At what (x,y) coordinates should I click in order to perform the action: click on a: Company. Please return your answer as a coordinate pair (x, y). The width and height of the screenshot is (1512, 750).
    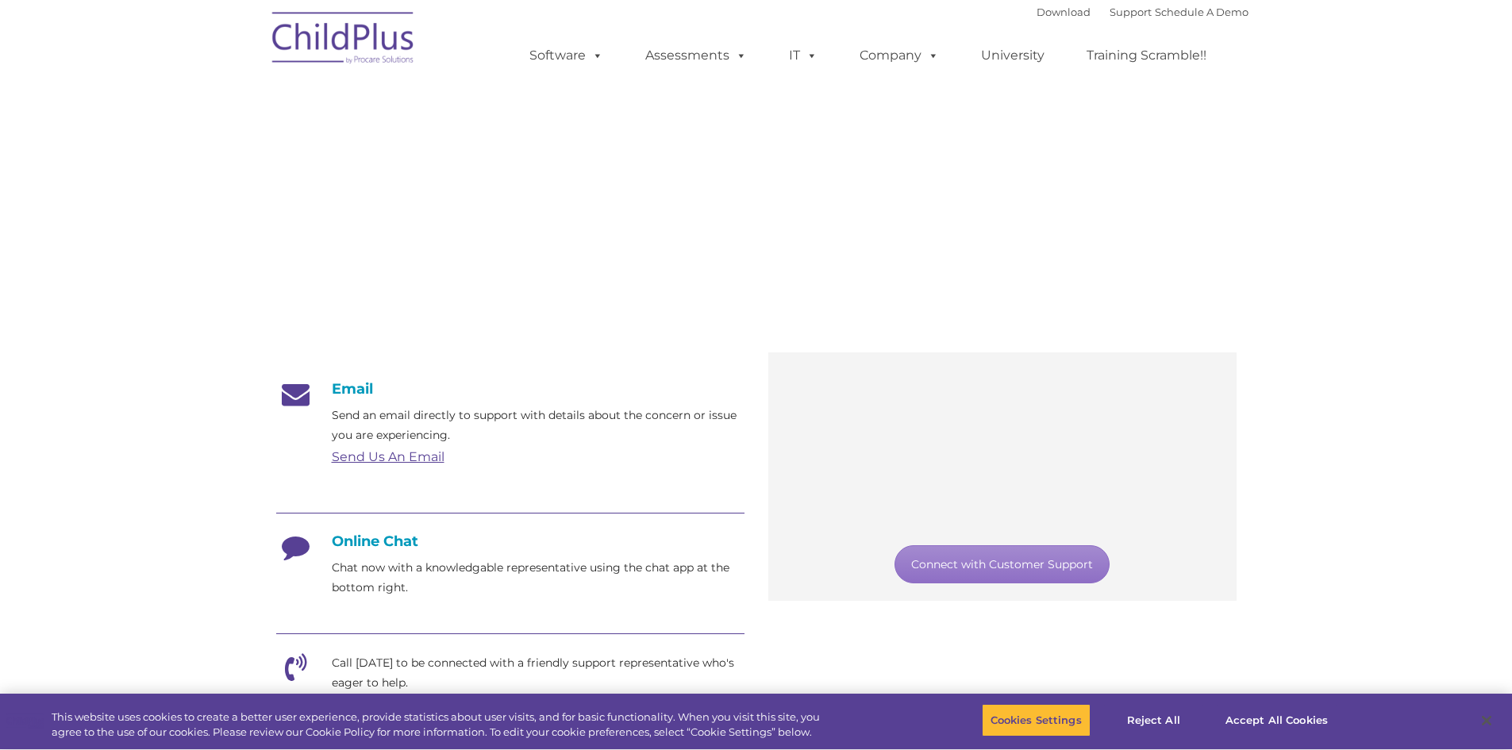
    Looking at the image, I should click on (899, 56).